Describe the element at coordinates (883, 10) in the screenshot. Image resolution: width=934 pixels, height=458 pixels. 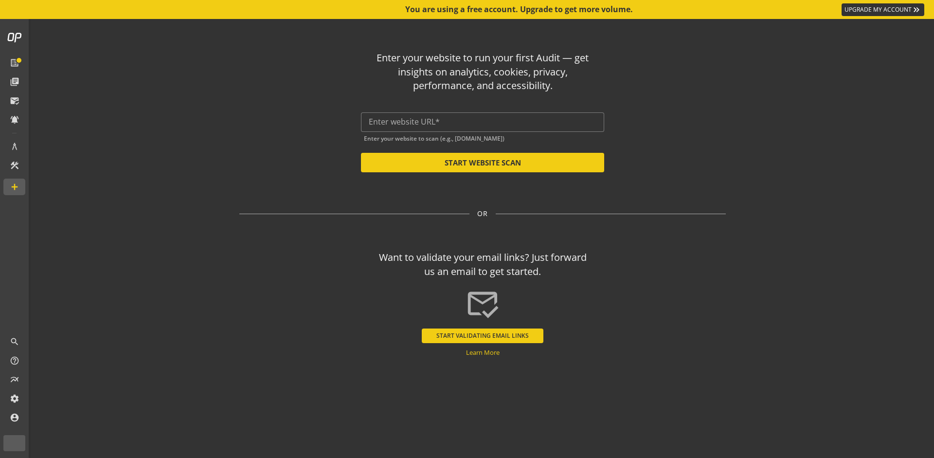
I see `a: UPGRADE MY ACCOUNT` at that location.